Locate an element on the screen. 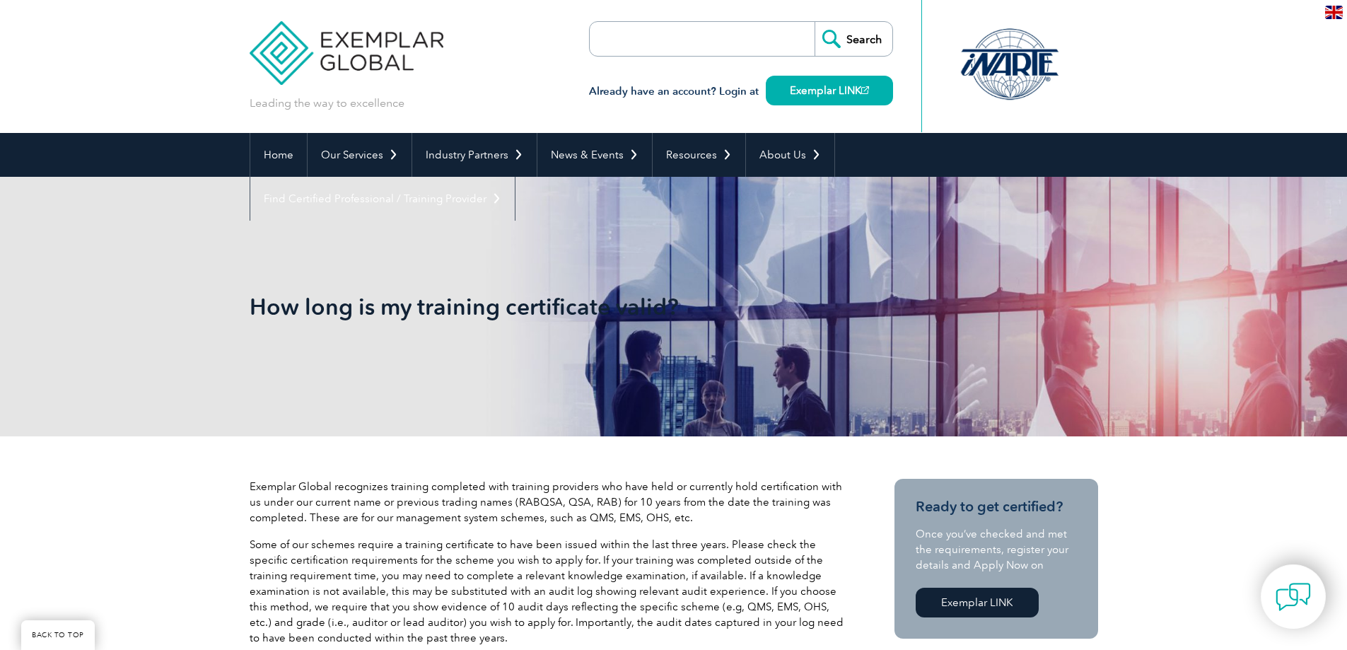  img: en is located at coordinates (1333, 12).